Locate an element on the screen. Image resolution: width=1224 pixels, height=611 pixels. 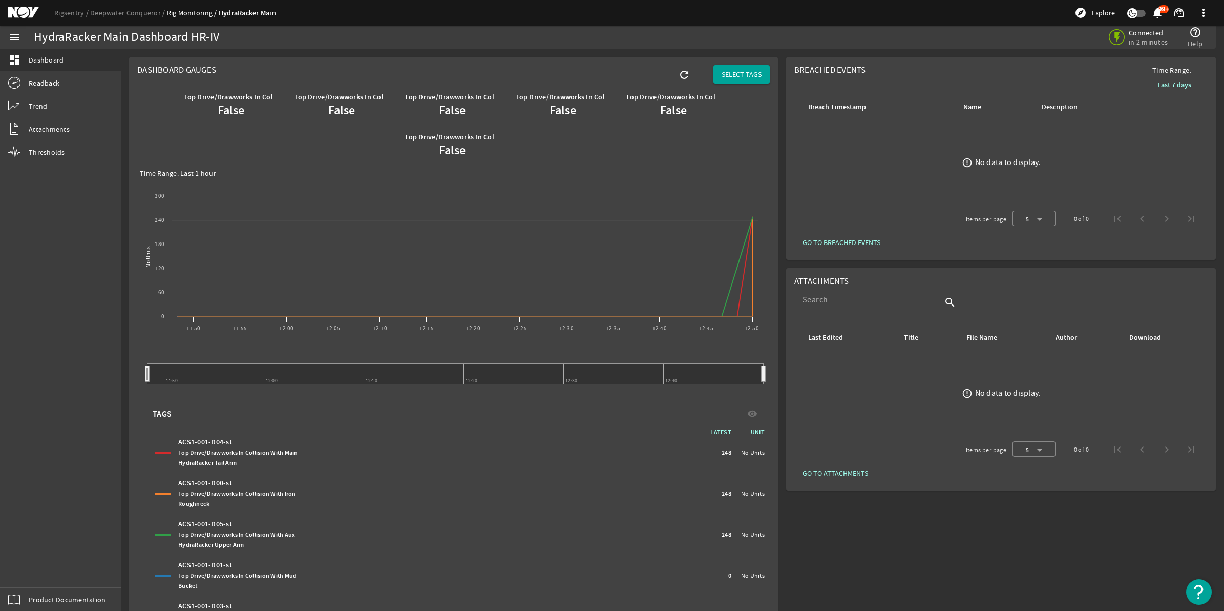
svg: Chart title is located at coordinates (450, 260).